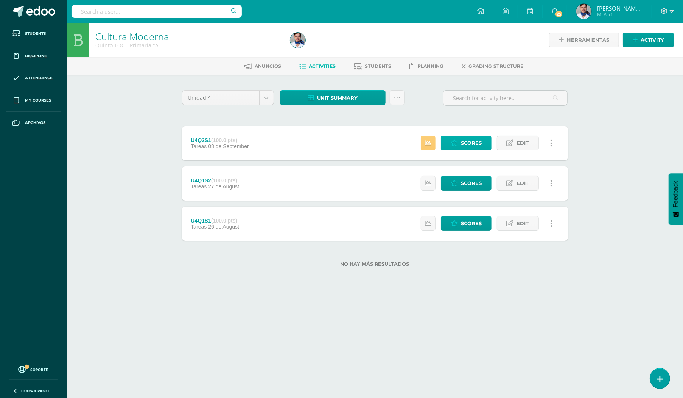  I want to click on a: Herramientas, so click(584, 40).